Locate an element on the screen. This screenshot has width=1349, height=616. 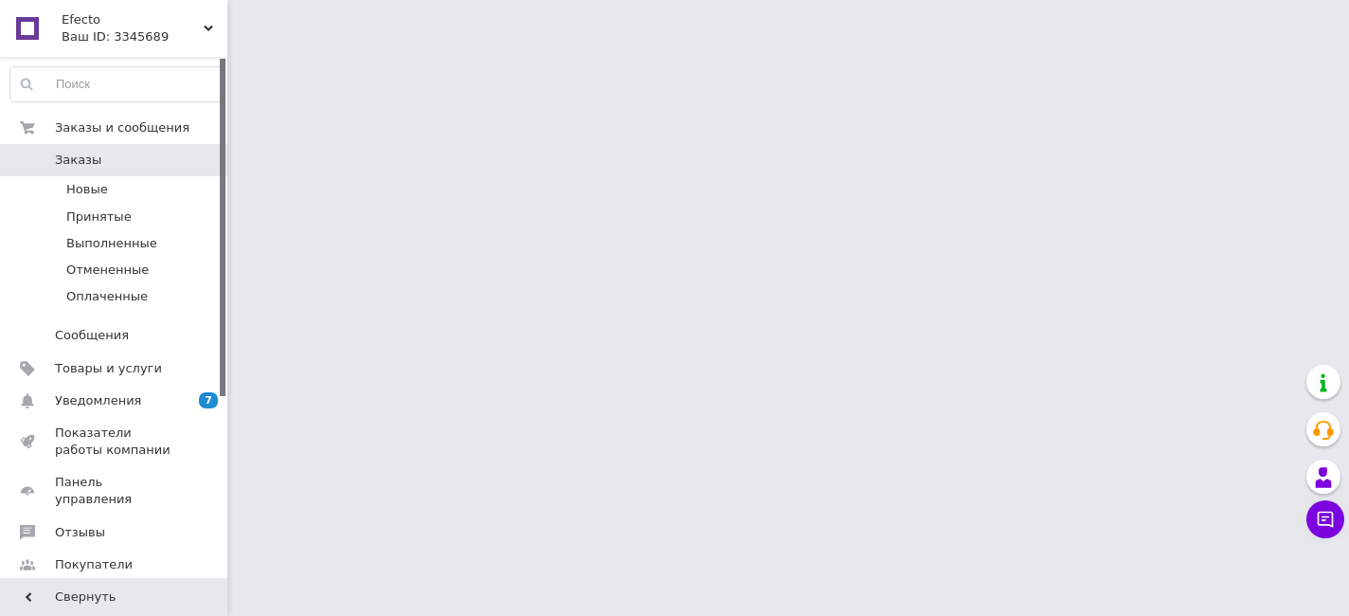
button: Чат с покупателем is located at coordinates (1326, 519).